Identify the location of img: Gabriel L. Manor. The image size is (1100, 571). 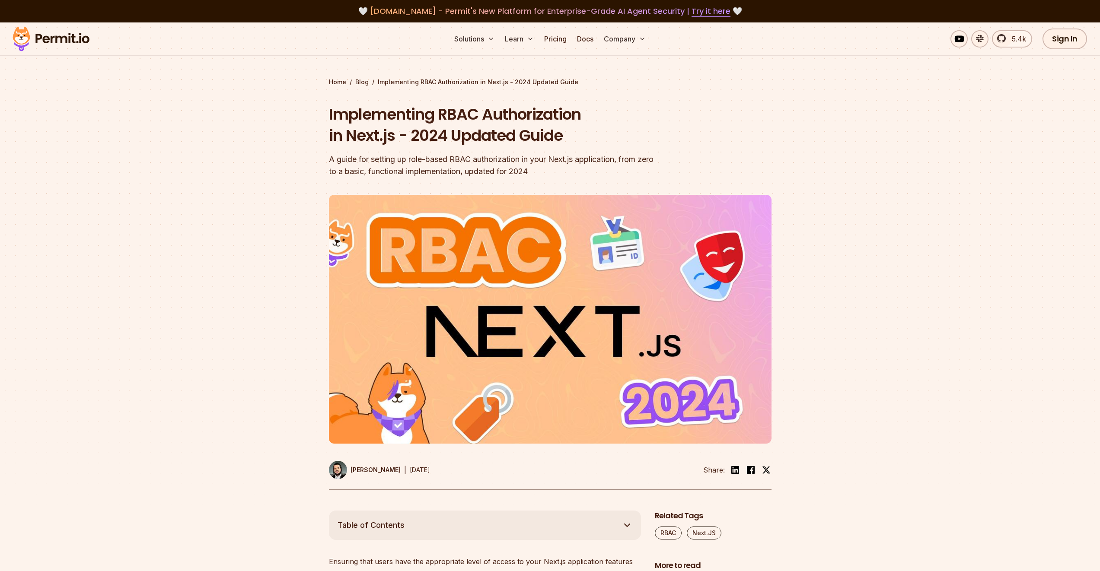
(338, 470).